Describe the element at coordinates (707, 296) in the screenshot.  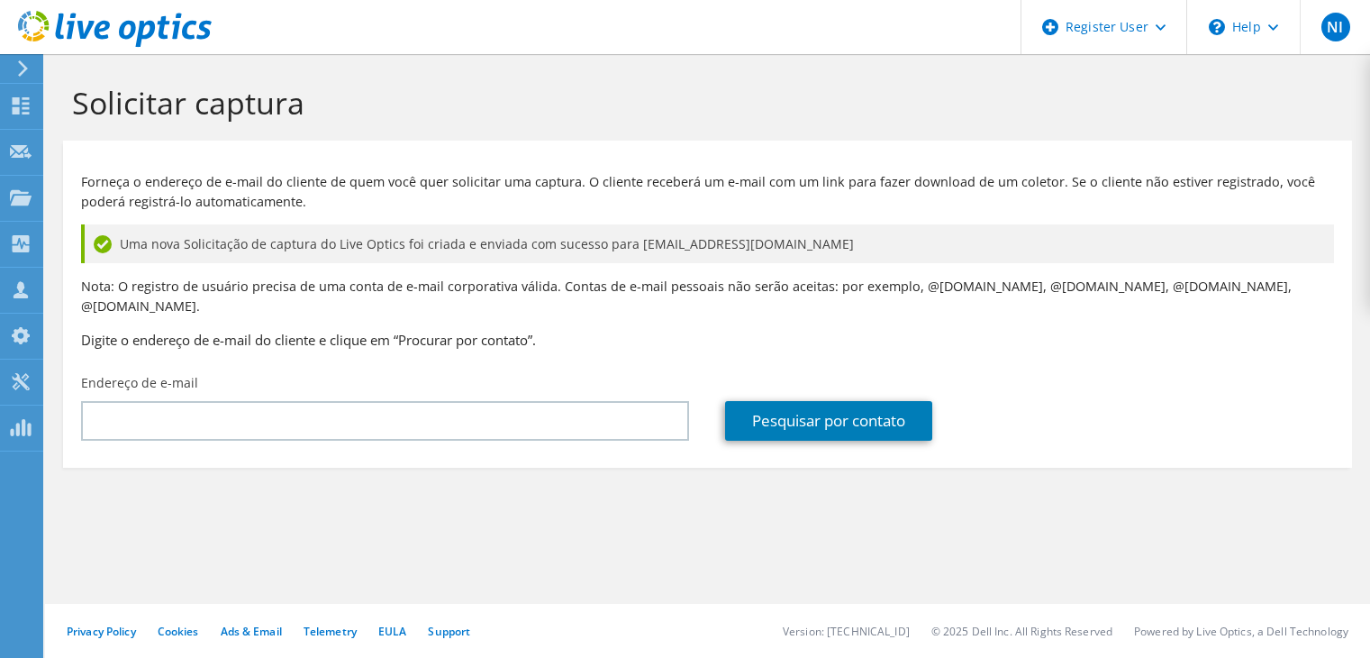
I see `p: Nota: O registro de usuário precisa de uma conta de e-mail corporativa válida. Contas de e-mail p...` at that location.